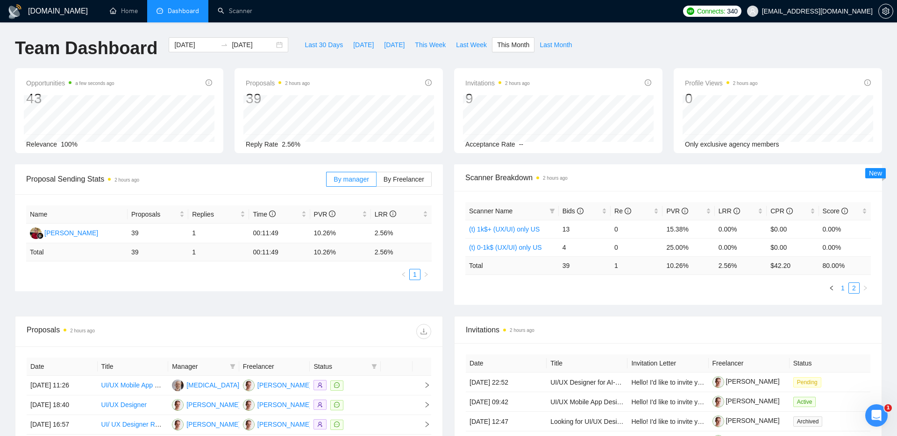  Describe the element at coordinates (573, 211) in the screenshot. I see `span: Bids` at that location.